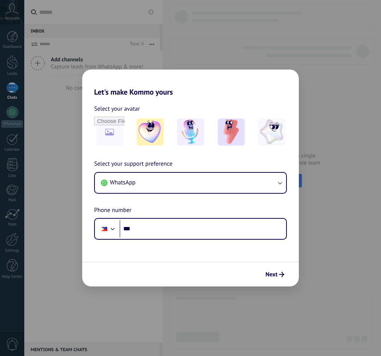 This screenshot has height=356, width=381. I want to click on button: Next, so click(275, 274).